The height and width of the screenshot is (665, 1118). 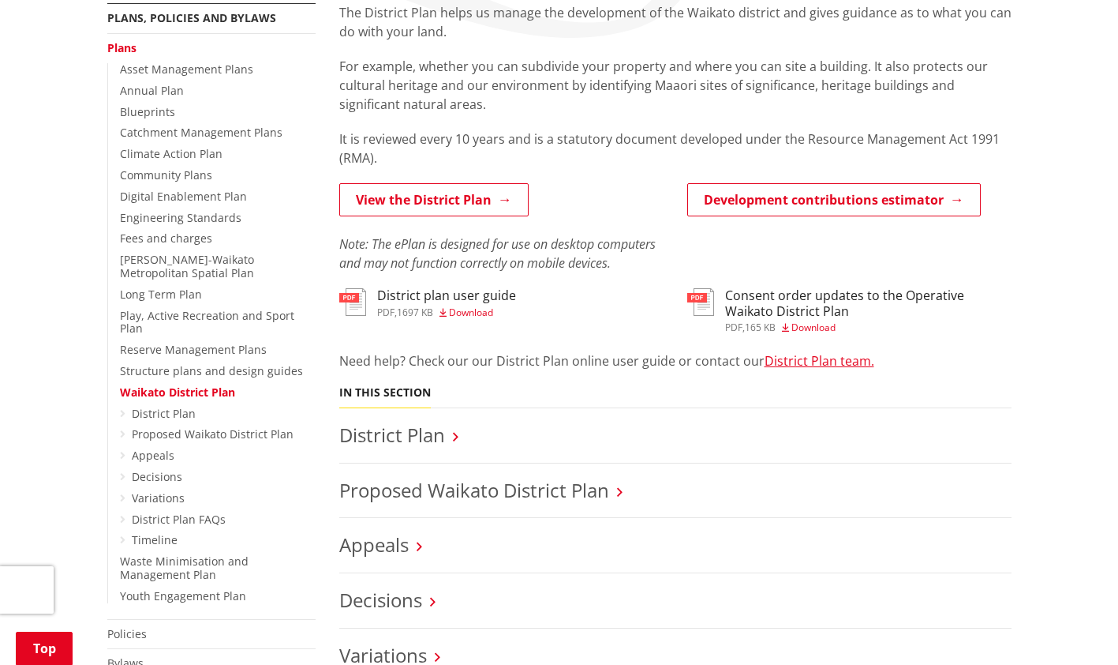 What do you see at coordinates (760, 327) in the screenshot?
I see `span: 165 KB` at bounding box center [760, 327].